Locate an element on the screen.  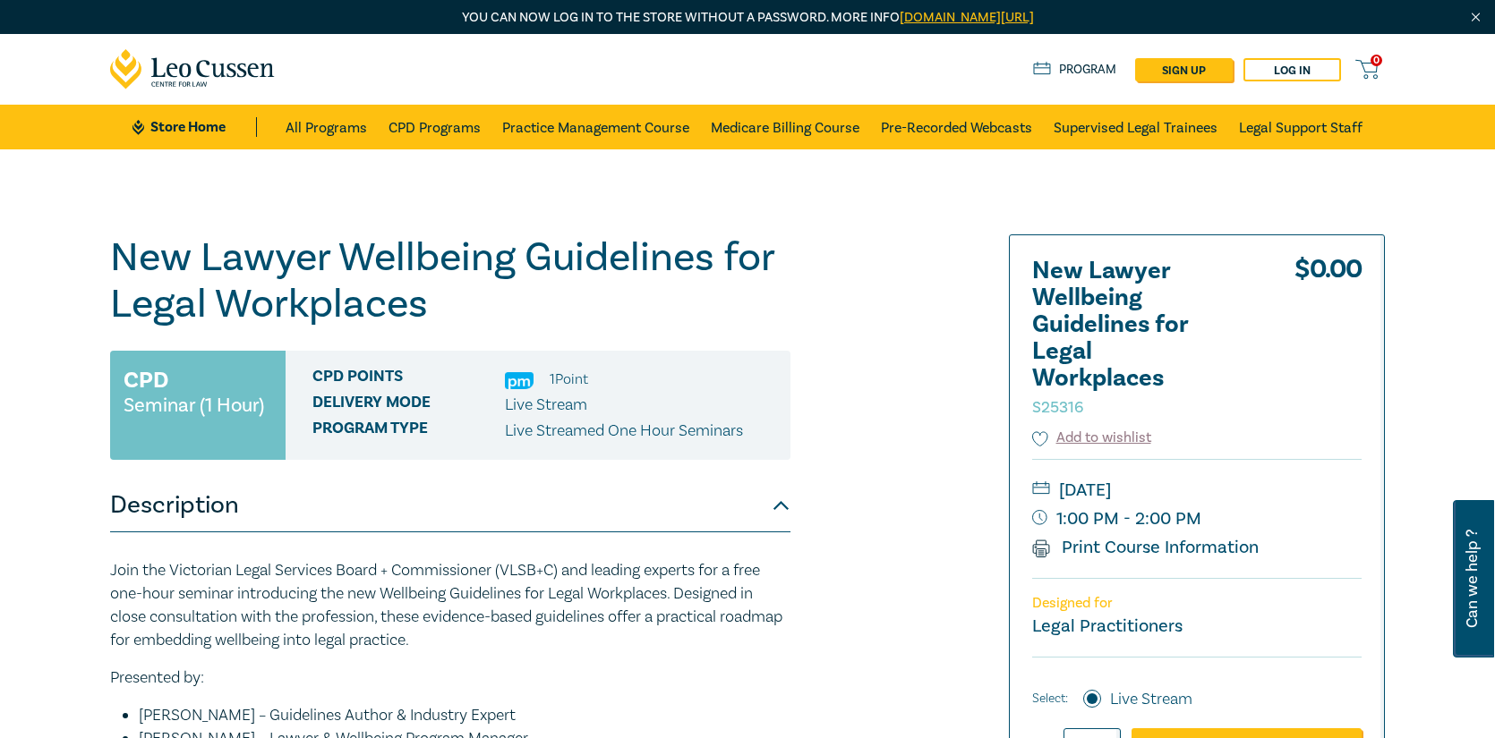
small: Legal Practitioners is located at coordinates (1107, 627).